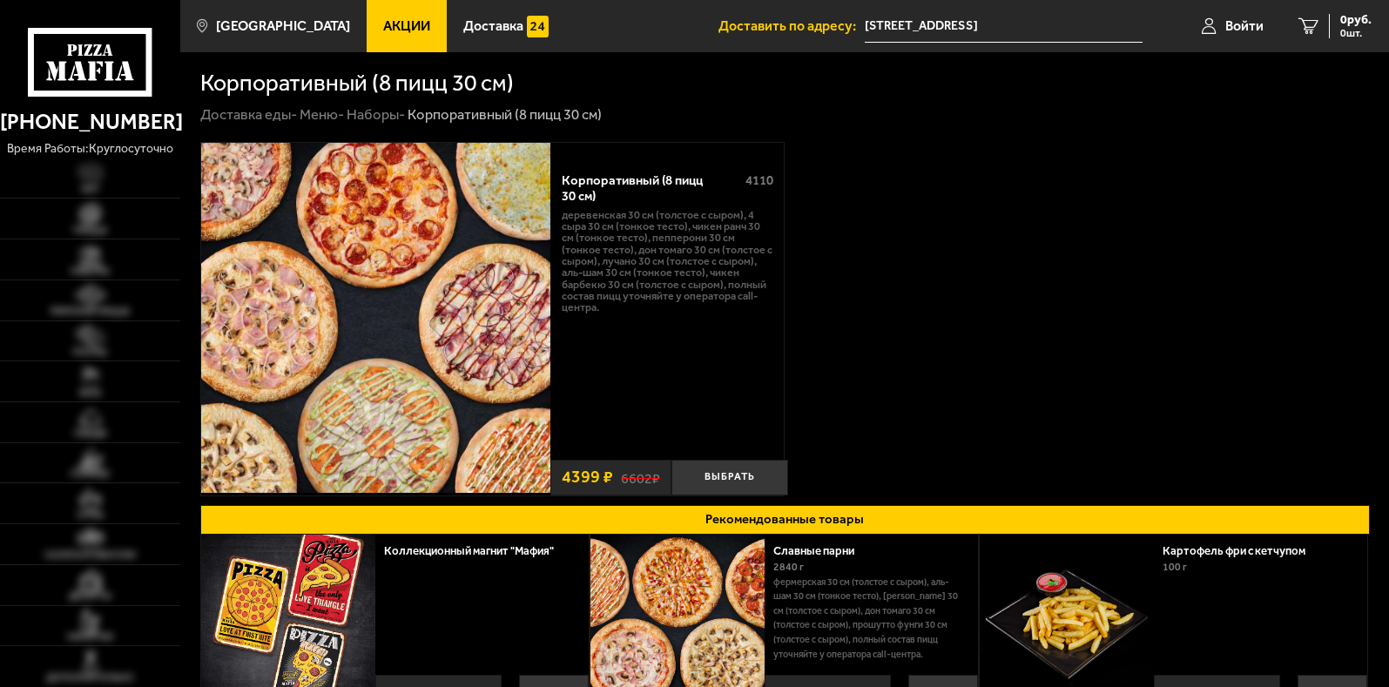 The height and width of the screenshot is (687, 1389). What do you see at coordinates (476, 550) in the screenshot?
I see `a: Коллекционный магнит "Мафия"` at bounding box center [476, 550].